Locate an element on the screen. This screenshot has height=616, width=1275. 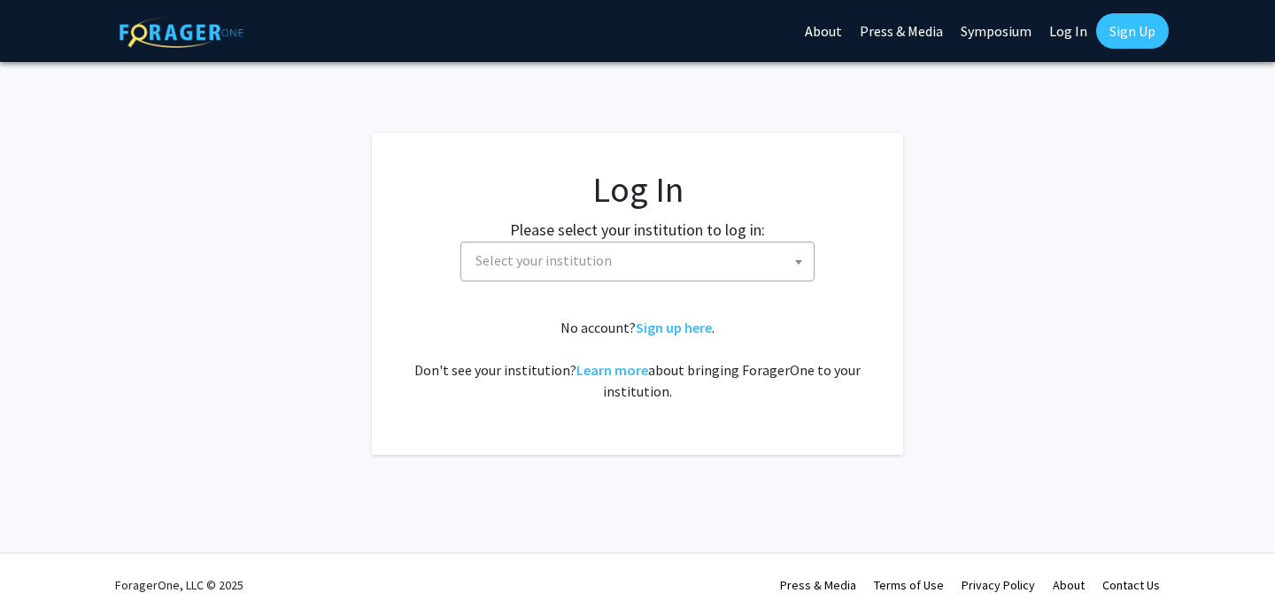
a: Terms of Use is located at coordinates (908, 585).